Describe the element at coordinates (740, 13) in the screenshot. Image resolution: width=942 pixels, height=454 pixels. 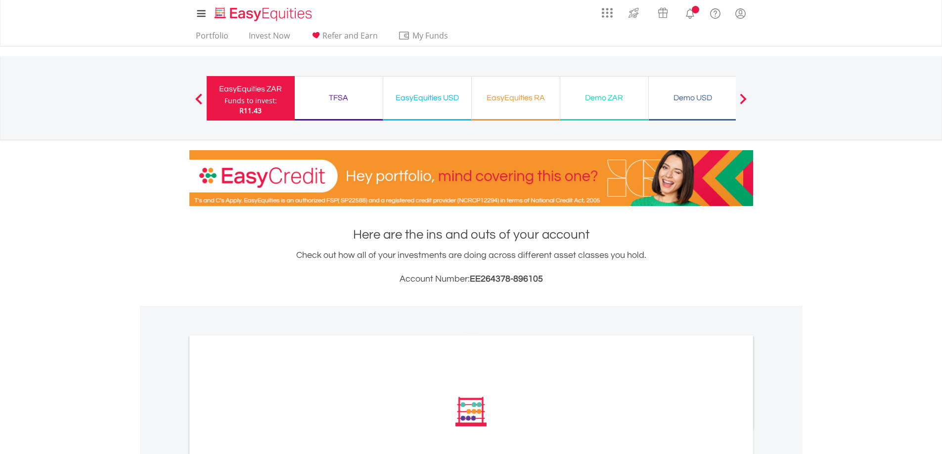
I see `a: My Profile` at that location.